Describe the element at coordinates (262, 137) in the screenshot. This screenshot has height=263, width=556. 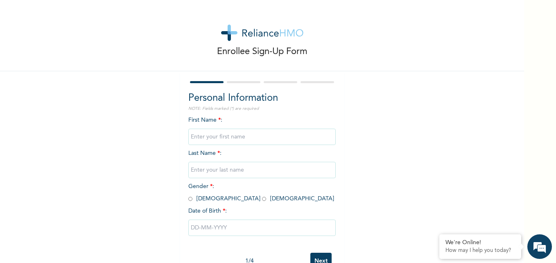
I see `input: Enter your first name` at that location.